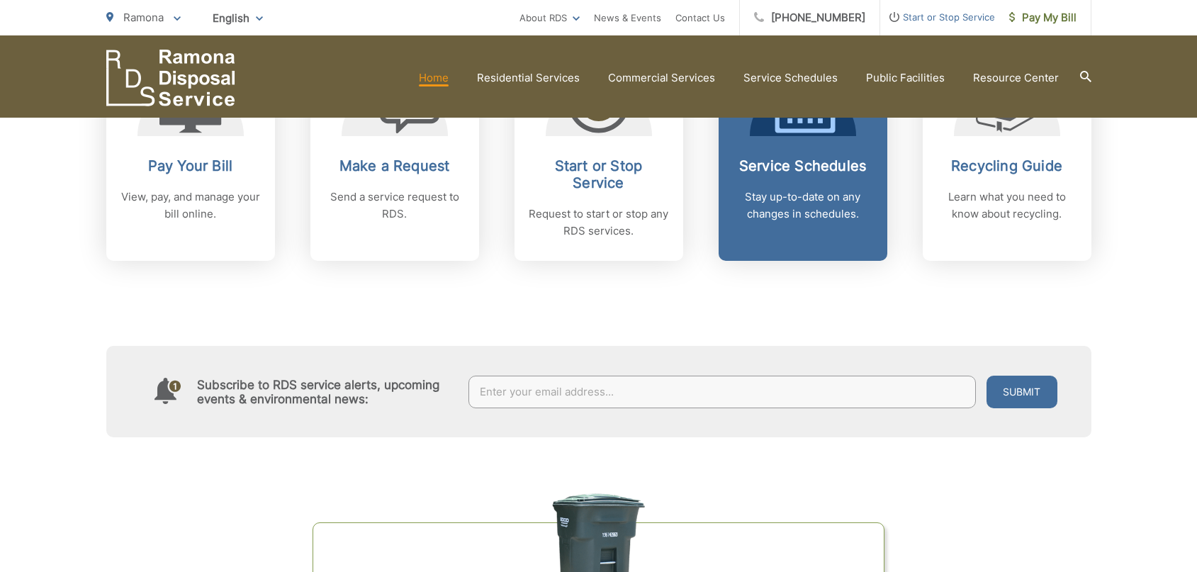 Image resolution: width=1197 pixels, height=572 pixels. I want to click on h2: Recycling Guide, so click(1007, 166).